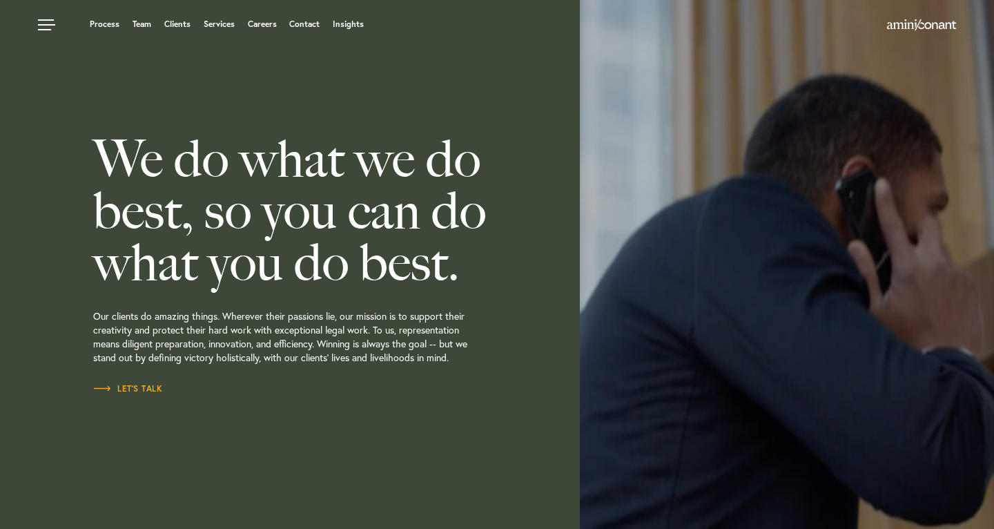 This screenshot has height=529, width=994. I want to click on a: Insights, so click(348, 24).